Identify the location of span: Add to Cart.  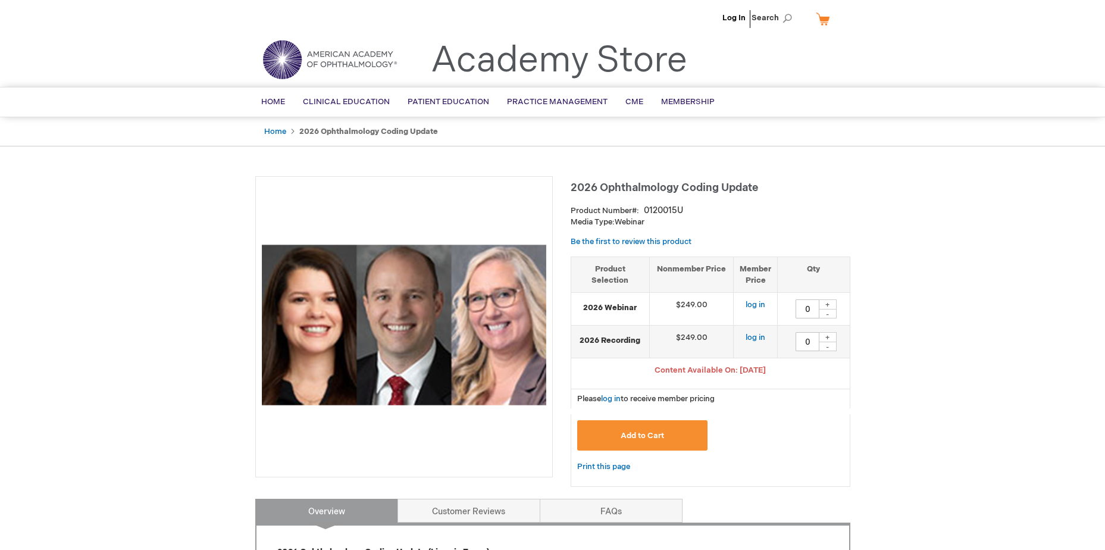
(642, 435).